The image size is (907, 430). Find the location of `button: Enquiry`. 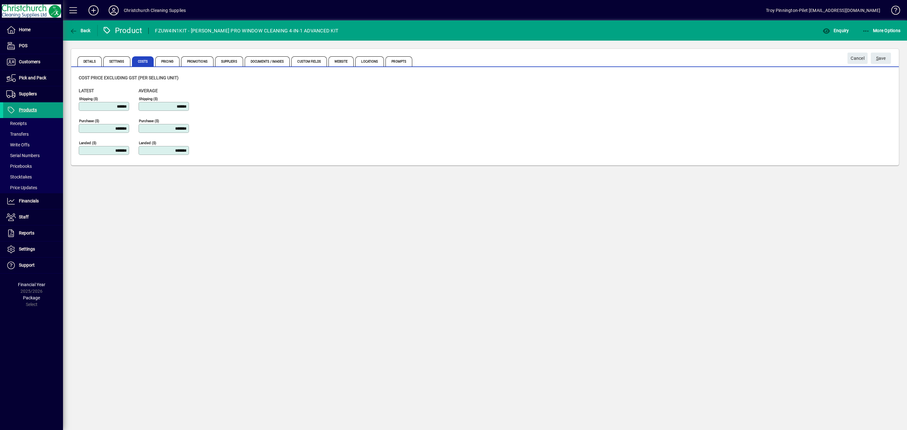

button: Enquiry is located at coordinates (835, 31).